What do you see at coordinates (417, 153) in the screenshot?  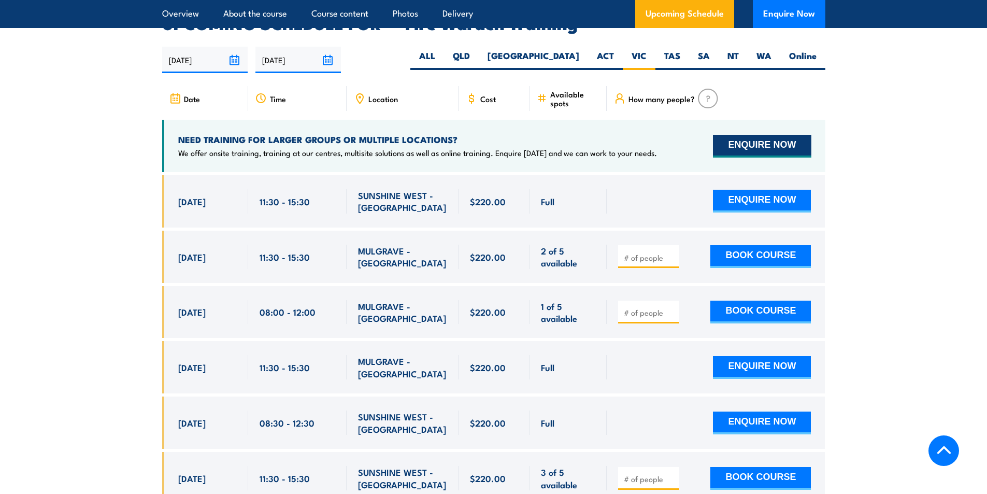 I see `p: We offer onsite training, training at our centres, multisite solutions as well as online training...` at bounding box center [417, 153].